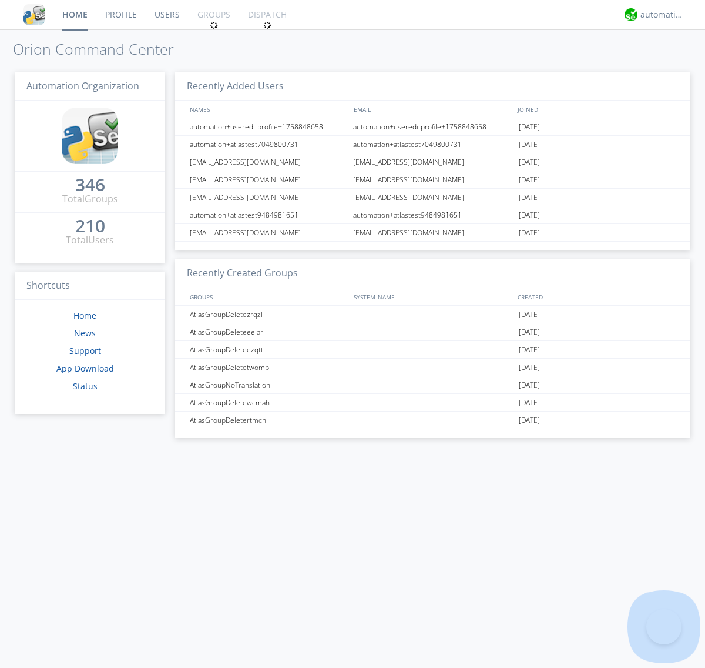  What do you see at coordinates (268, 384) in the screenshot?
I see `div: AtlasGroupNoTranslation` at bounding box center [268, 384].